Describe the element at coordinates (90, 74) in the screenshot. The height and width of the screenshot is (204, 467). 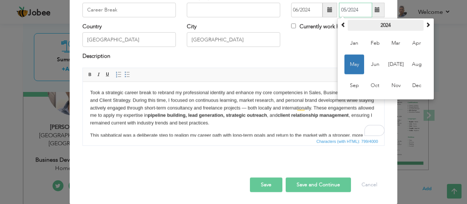
I see `a: Bold` at that location.